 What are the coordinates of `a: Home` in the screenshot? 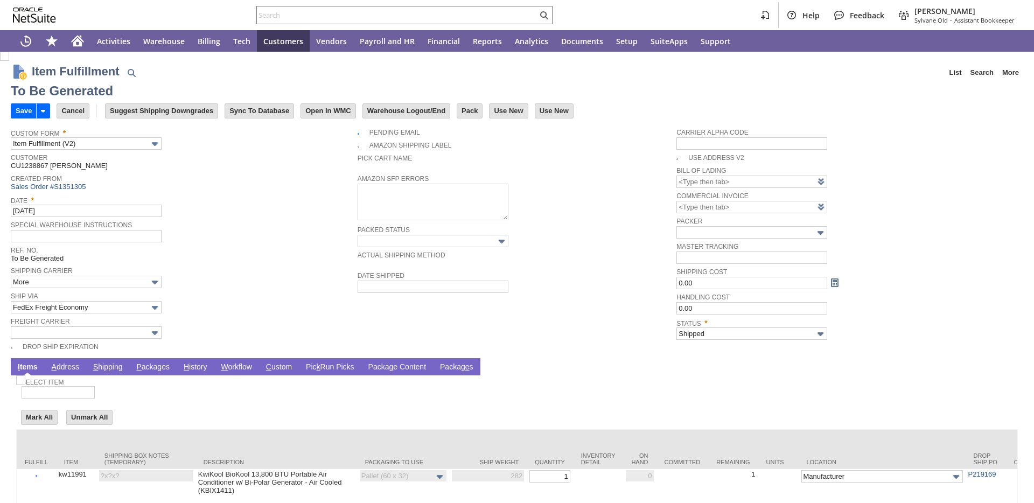 It's located at (78, 41).